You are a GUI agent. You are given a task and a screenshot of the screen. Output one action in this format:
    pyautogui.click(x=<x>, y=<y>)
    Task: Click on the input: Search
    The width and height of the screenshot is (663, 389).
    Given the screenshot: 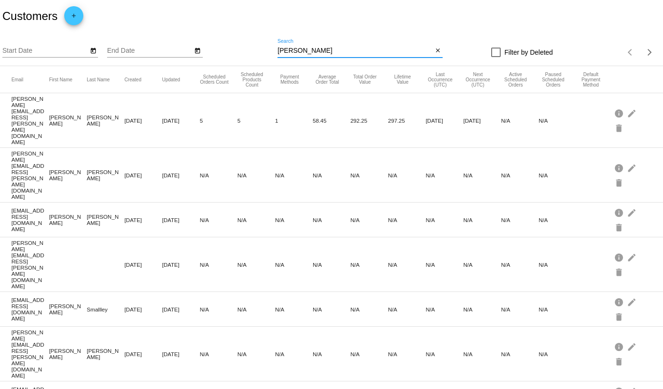 What is the action you would take?
    pyautogui.click(x=355, y=51)
    